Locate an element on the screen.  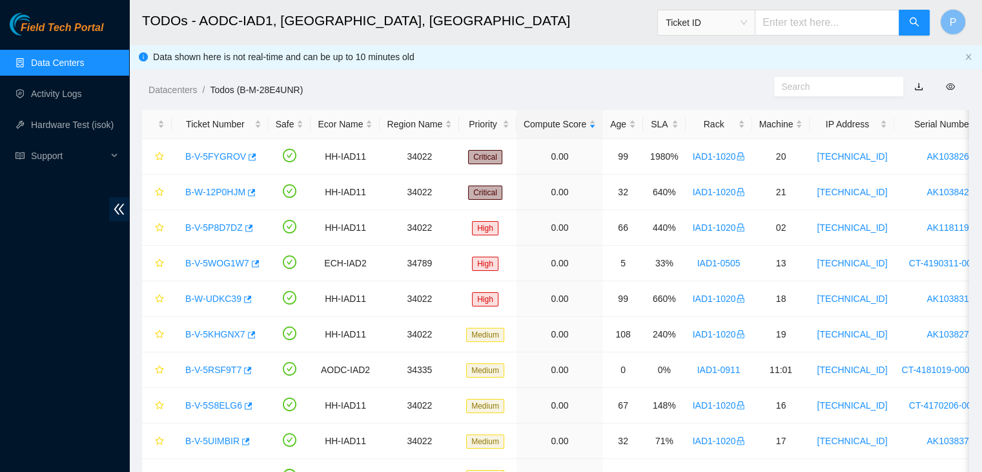
a: AK103826 is located at coordinates (948, 156).